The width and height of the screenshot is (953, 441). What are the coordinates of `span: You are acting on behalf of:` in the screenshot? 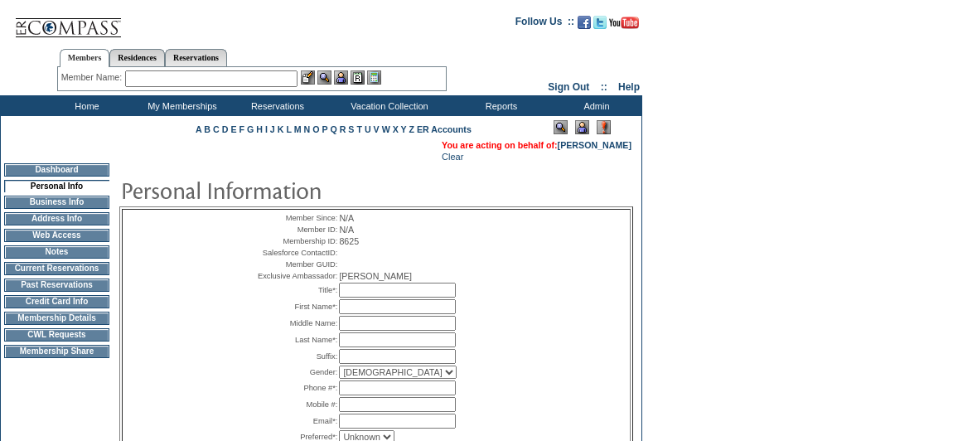 It's located at (536, 145).